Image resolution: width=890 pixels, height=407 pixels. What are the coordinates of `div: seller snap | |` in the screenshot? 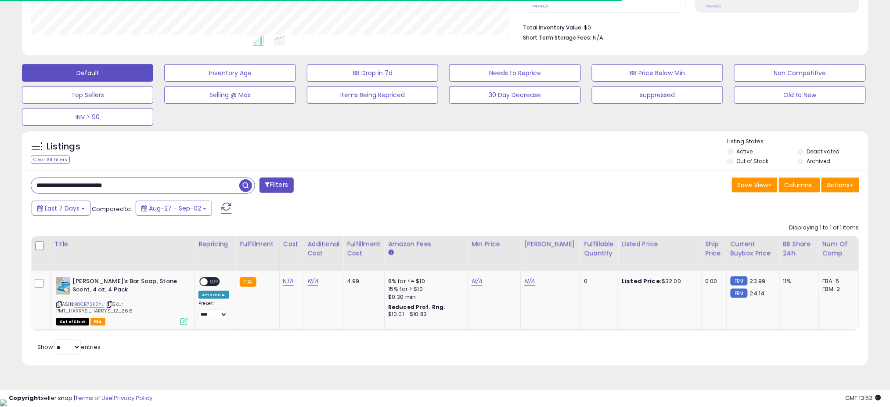 It's located at (80, 398).